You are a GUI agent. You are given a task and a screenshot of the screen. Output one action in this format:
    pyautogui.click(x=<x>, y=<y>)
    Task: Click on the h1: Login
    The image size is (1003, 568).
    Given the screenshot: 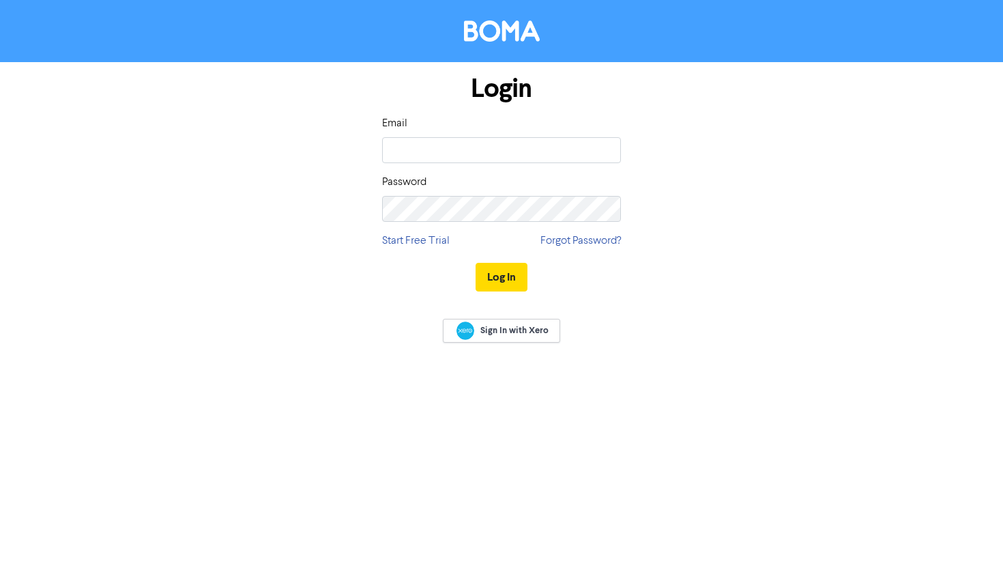 What is the action you would take?
    pyautogui.click(x=502, y=89)
    